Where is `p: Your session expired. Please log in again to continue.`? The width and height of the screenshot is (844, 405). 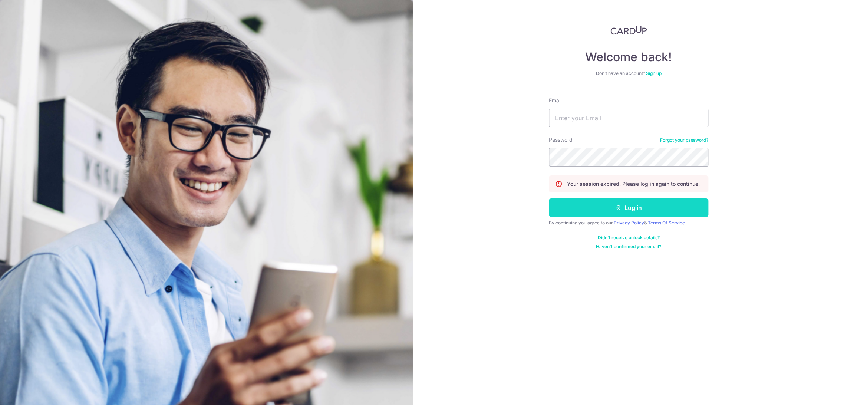
p: Your session expired. Please log in again to continue. is located at coordinates (633, 184).